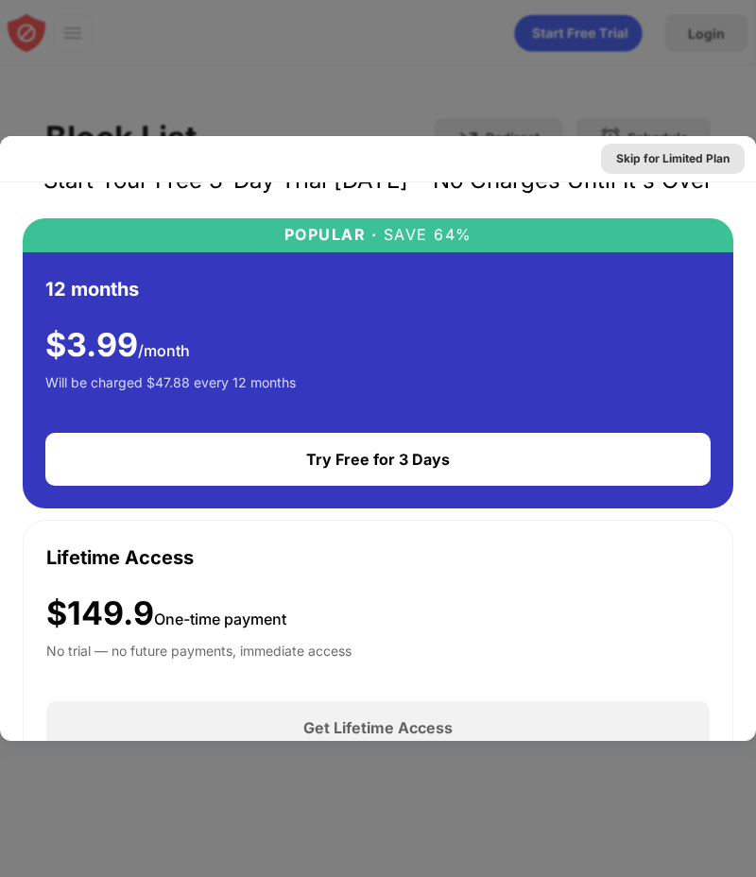 Image resolution: width=756 pixels, height=877 pixels. Describe the element at coordinates (220, 619) in the screenshot. I see `span: One-time payment` at that location.